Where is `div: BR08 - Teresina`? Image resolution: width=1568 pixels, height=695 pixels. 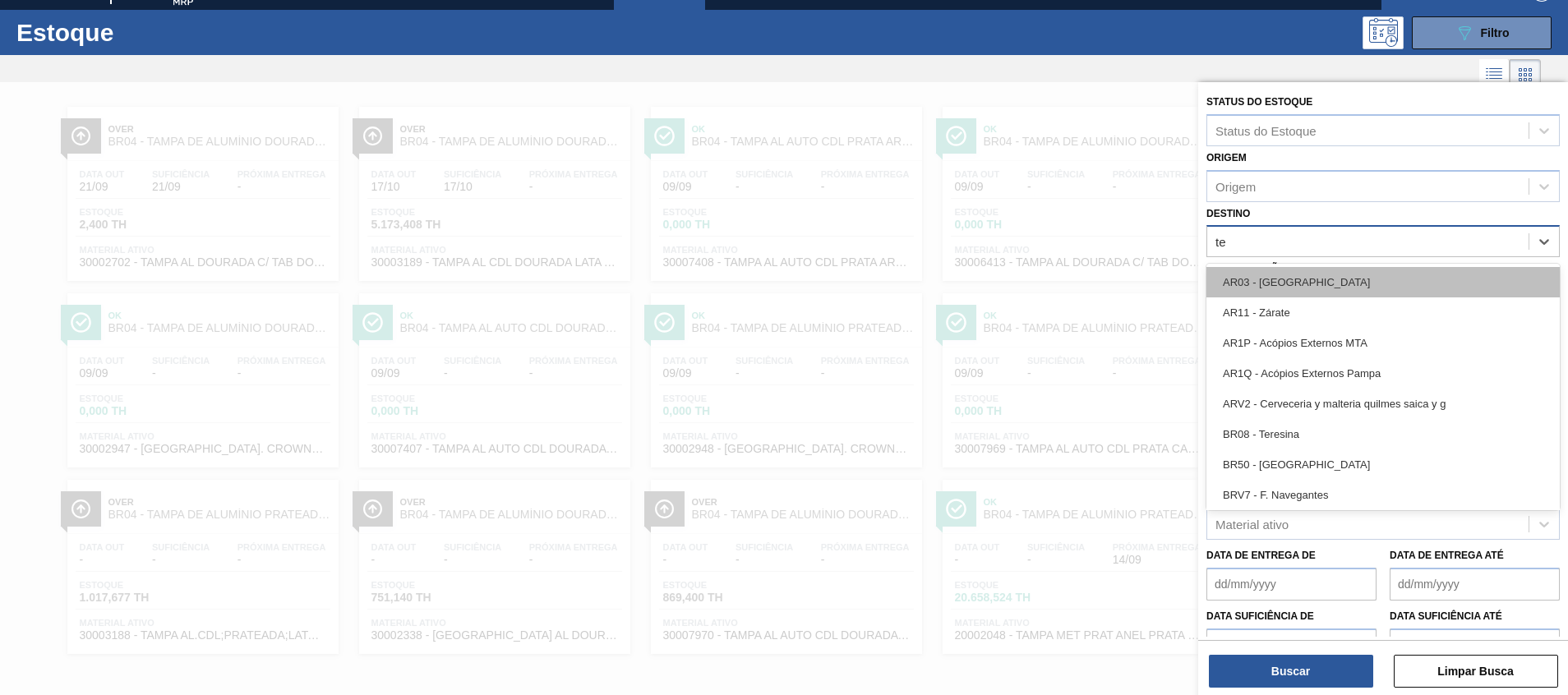
div: BR08 - Teresina is located at coordinates (1383, 434).